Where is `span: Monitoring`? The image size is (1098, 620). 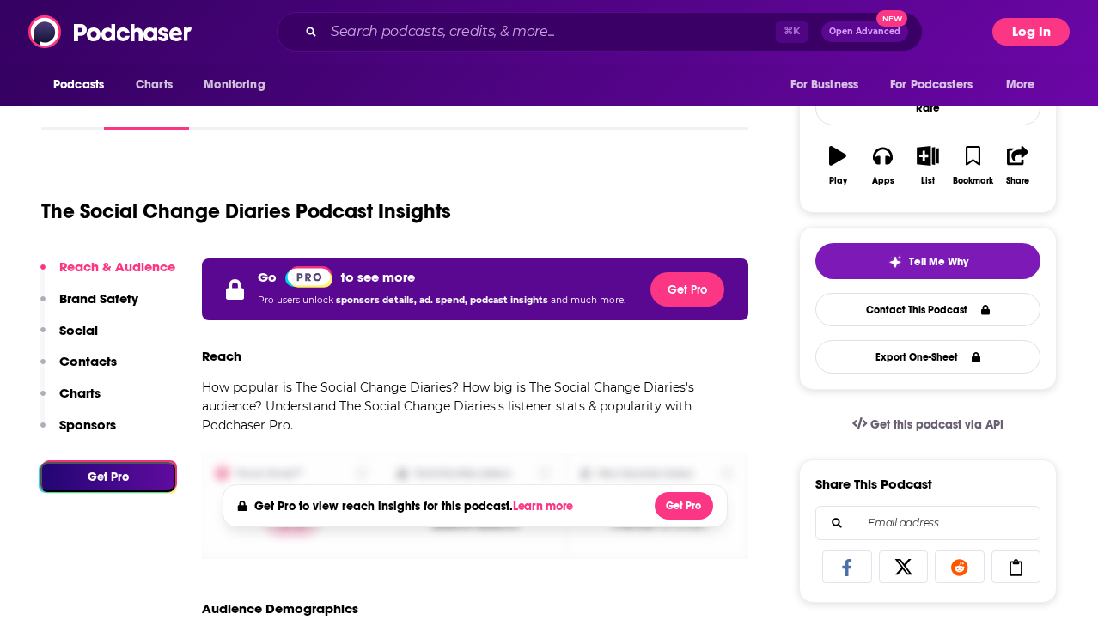
span: Monitoring is located at coordinates (234, 85).